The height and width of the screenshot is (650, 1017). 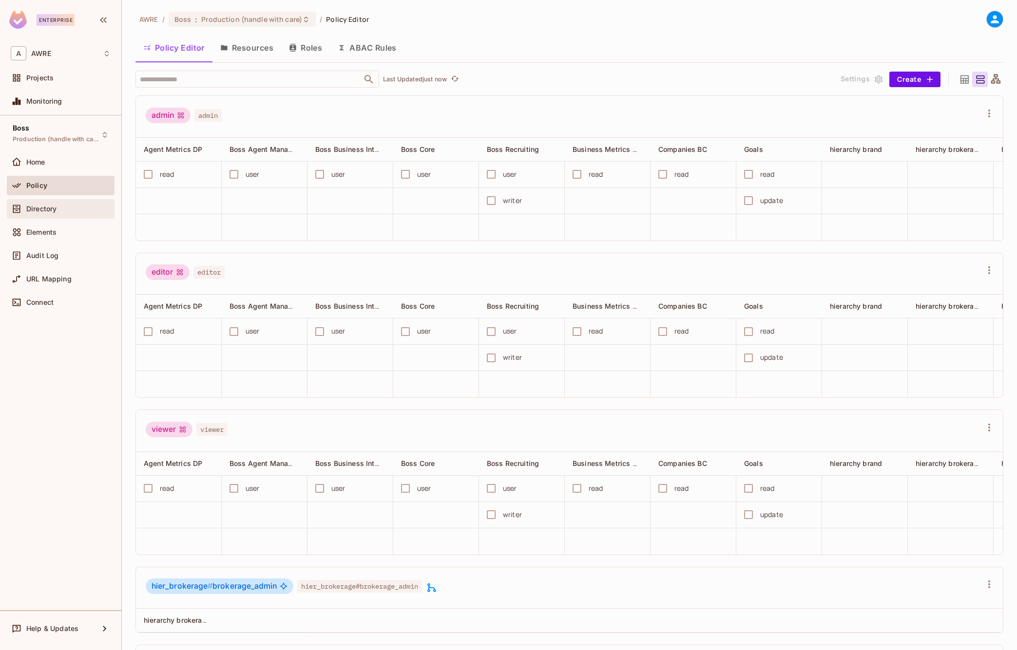 What do you see at coordinates (347, 19) in the screenshot?
I see `span: Policy Editor` at bounding box center [347, 19].